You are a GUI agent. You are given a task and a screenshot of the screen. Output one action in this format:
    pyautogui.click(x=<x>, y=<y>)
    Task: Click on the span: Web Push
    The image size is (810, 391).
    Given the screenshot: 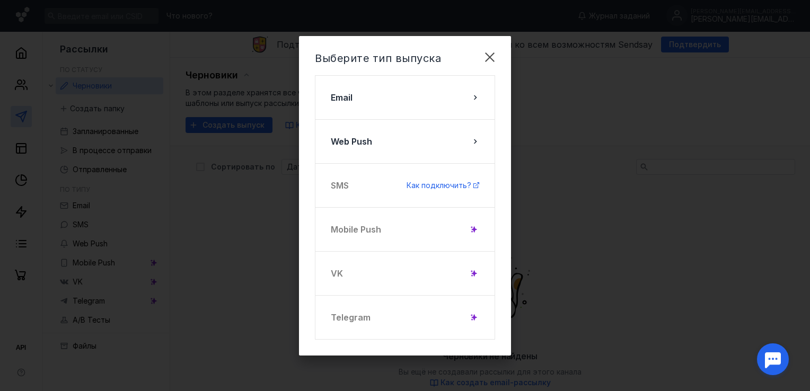 What is the action you would take?
    pyautogui.click(x=351, y=142)
    